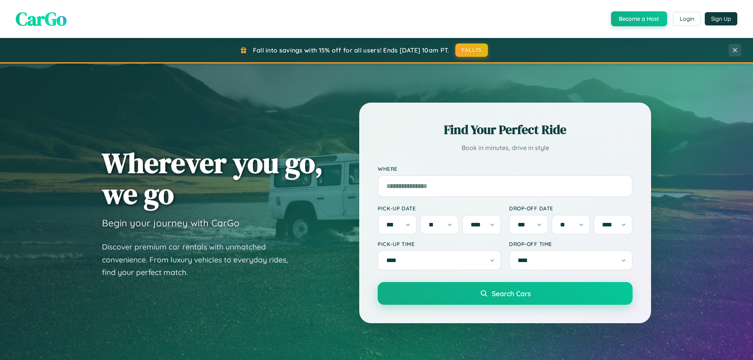 The height and width of the screenshot is (360, 753). Describe the element at coordinates (721, 19) in the screenshot. I see `button: Sign Up` at that location.